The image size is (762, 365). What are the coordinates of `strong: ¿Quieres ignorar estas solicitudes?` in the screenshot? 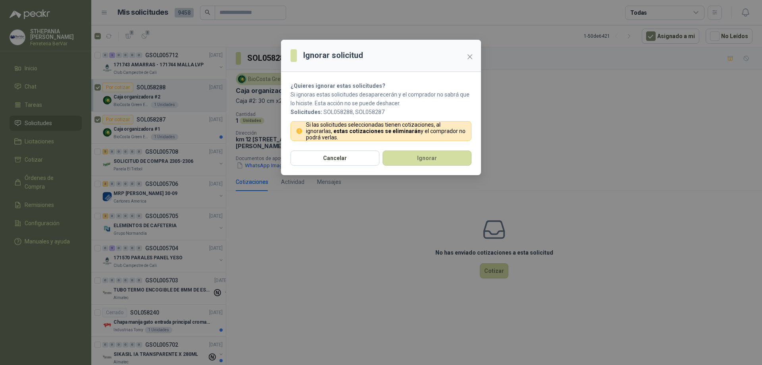 It's located at (338, 86).